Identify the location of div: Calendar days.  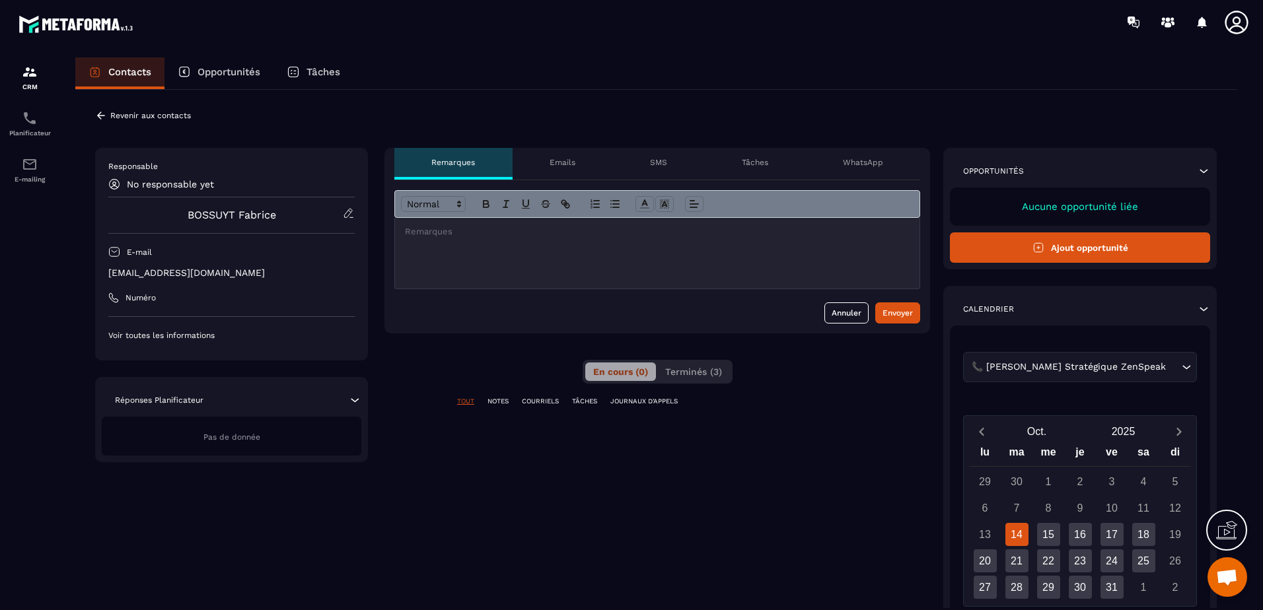
(1080, 534).